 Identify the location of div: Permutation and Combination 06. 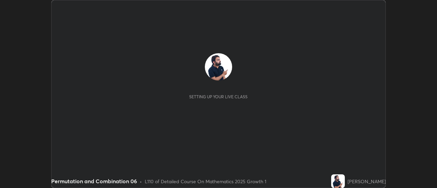
(94, 181).